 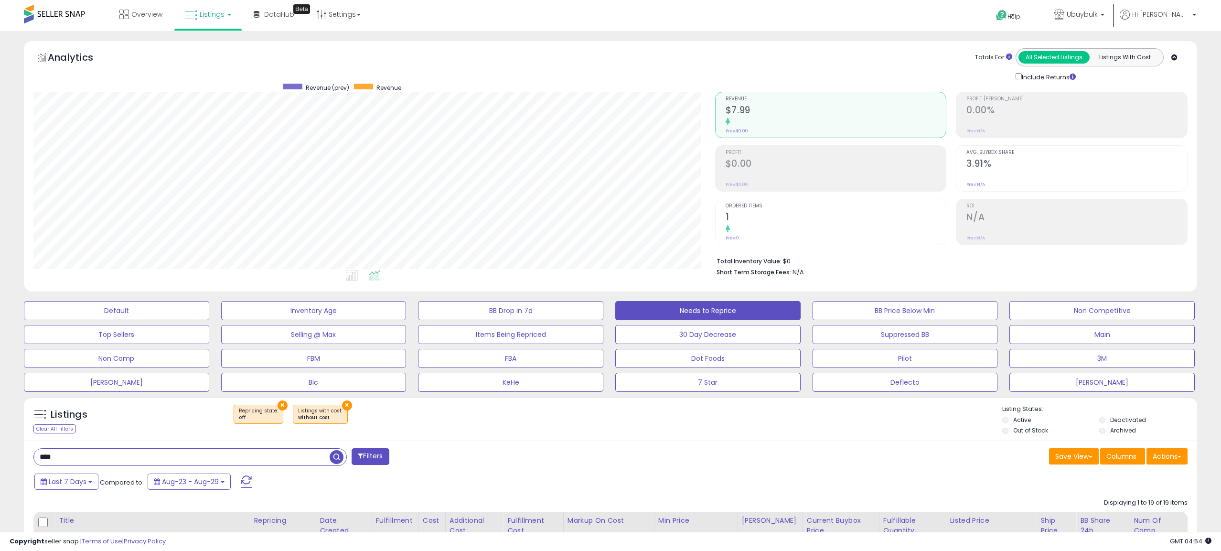 What do you see at coordinates (993, 57) in the screenshot?
I see `div: Totals For` at bounding box center [993, 57].